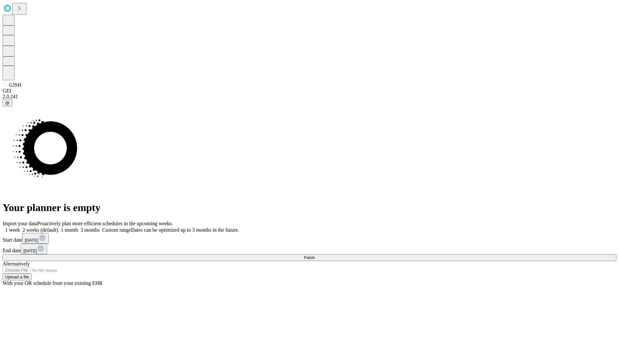 This screenshot has height=348, width=619. I want to click on span: With your OR schedule from your existing EHR, so click(53, 283).